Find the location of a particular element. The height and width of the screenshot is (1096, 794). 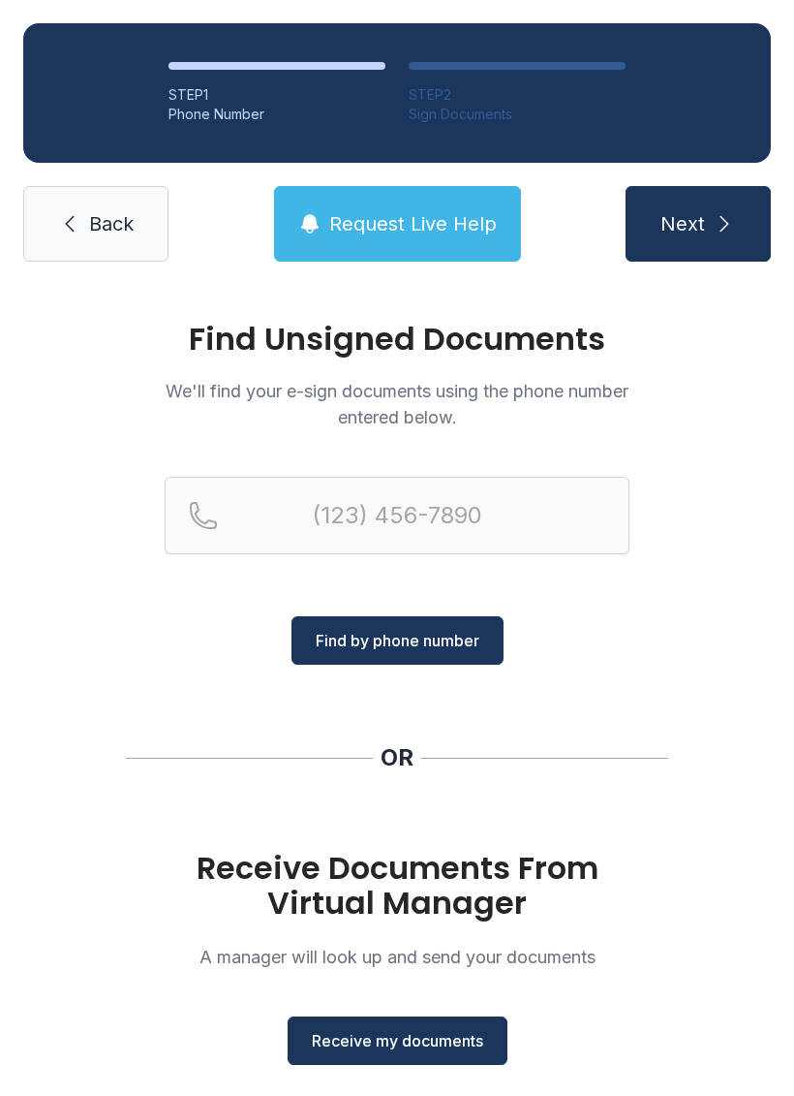

div: STEP 1 is located at coordinates (277, 95).